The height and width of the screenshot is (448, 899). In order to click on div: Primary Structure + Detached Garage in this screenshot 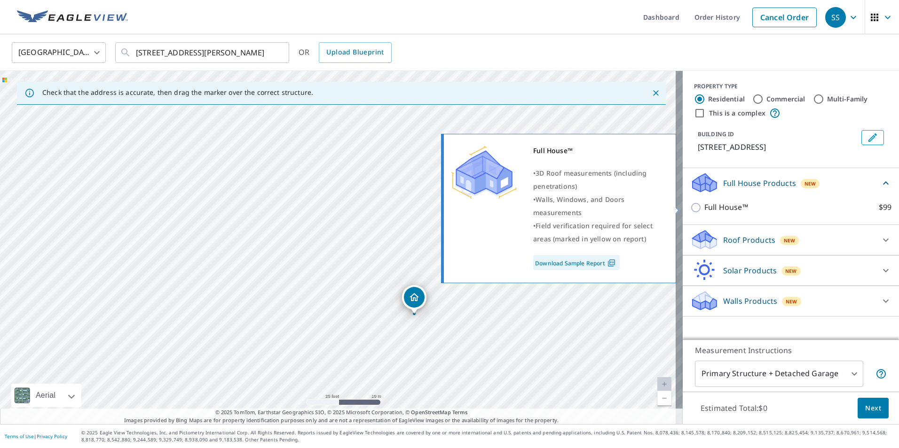, I will do `click(779, 374)`.